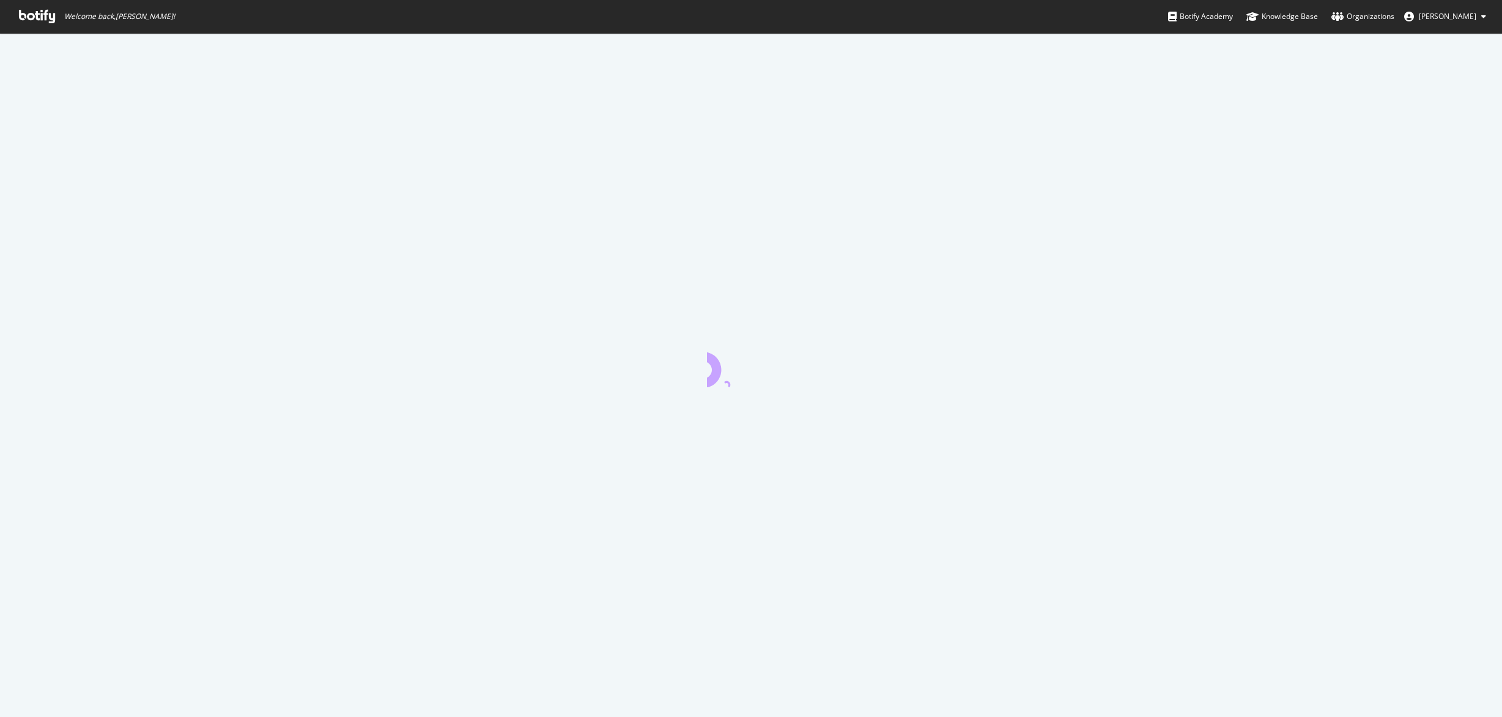 The image size is (1502, 717). Describe the element at coordinates (1201, 17) in the screenshot. I see `div: Botify Academy` at that location.